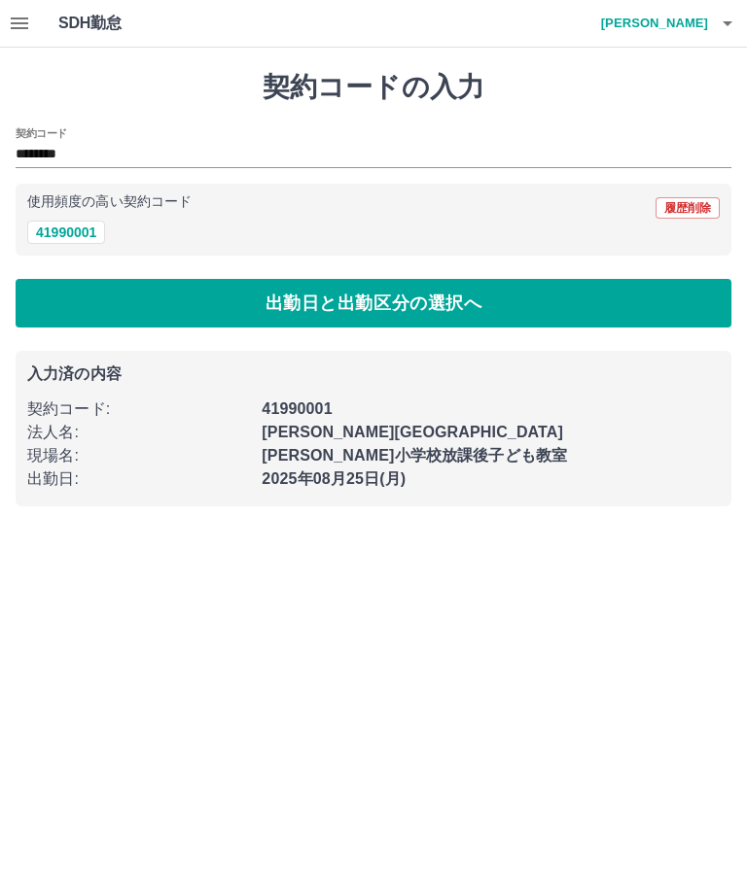 This screenshot has width=747, height=895. What do you see at coordinates (373, 303) in the screenshot?
I see `button: 出勤日と出勤区分の選択へ` at bounding box center [373, 303].